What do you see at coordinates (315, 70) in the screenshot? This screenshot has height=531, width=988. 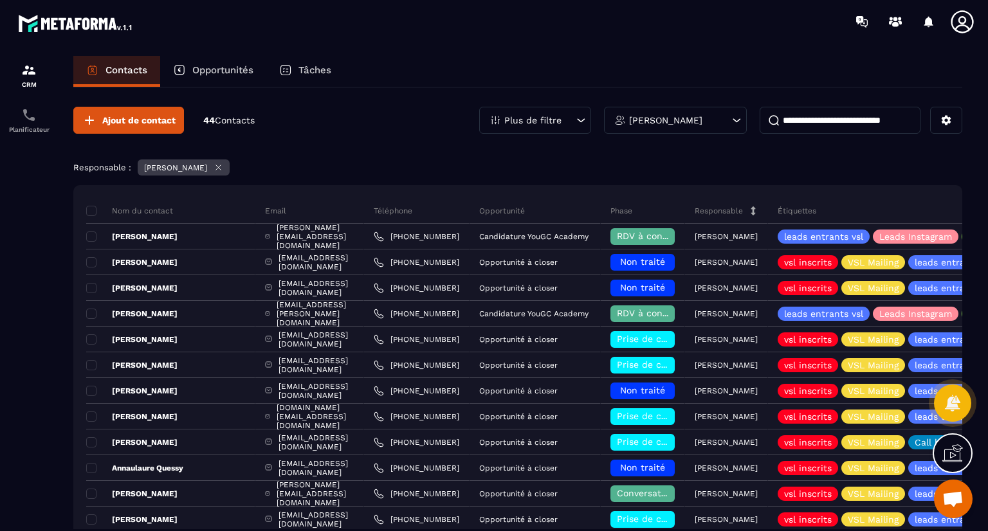 I see `p: Tâches` at bounding box center [315, 70].